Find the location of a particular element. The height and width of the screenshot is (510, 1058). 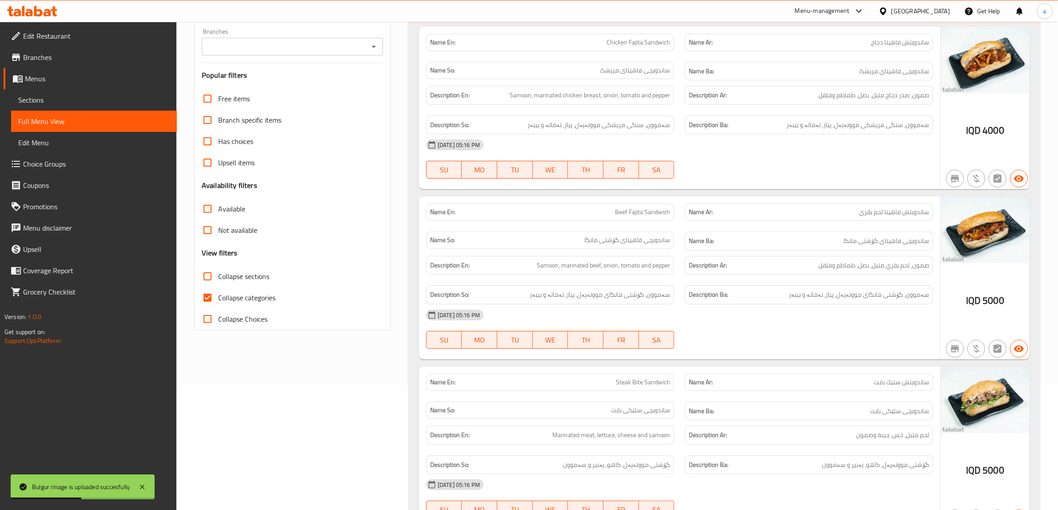

span: MO is located at coordinates (479, 170).